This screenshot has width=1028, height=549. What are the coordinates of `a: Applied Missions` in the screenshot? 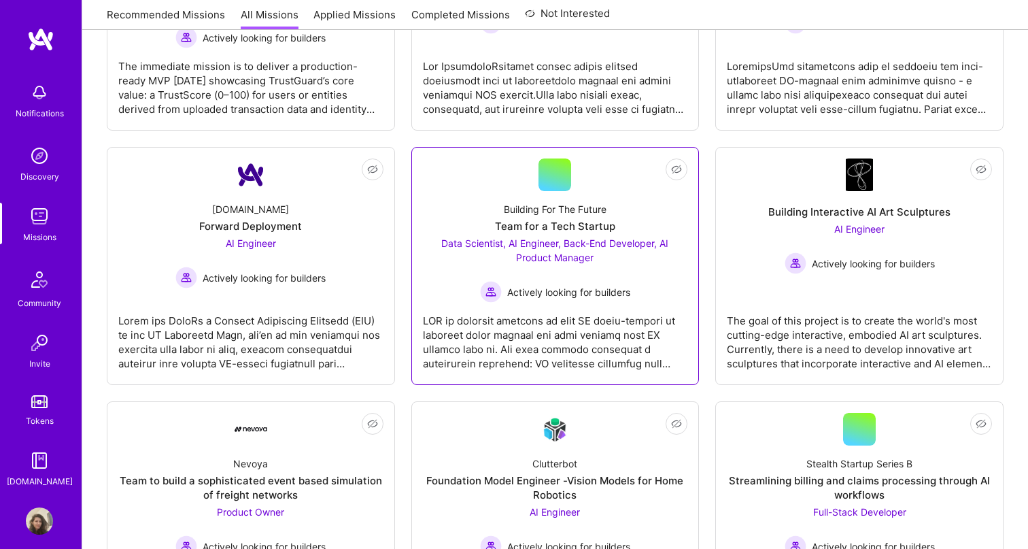 It's located at (354, 18).